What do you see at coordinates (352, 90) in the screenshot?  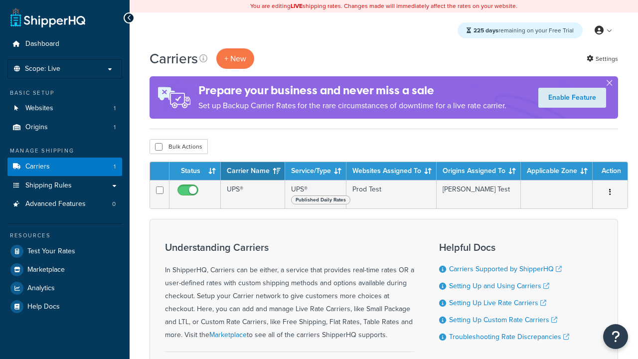 I see `h4: Prepare your business and never miss a sale` at bounding box center [352, 90].